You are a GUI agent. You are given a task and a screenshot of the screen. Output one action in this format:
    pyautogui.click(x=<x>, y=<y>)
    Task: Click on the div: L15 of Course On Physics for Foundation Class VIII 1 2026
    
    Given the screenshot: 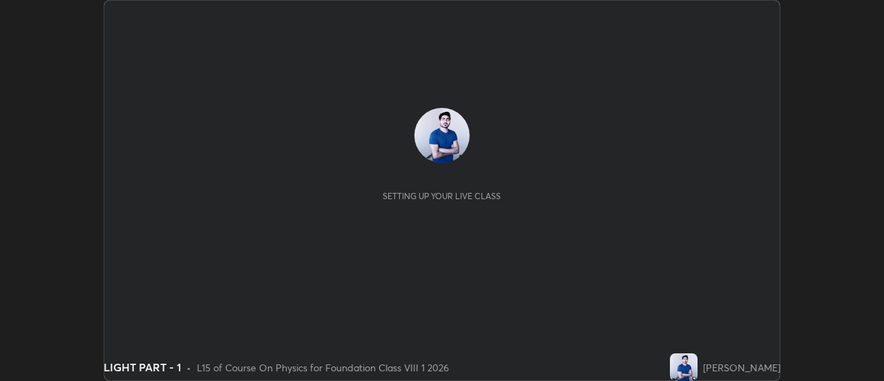 What is the action you would take?
    pyautogui.click(x=323, y=367)
    